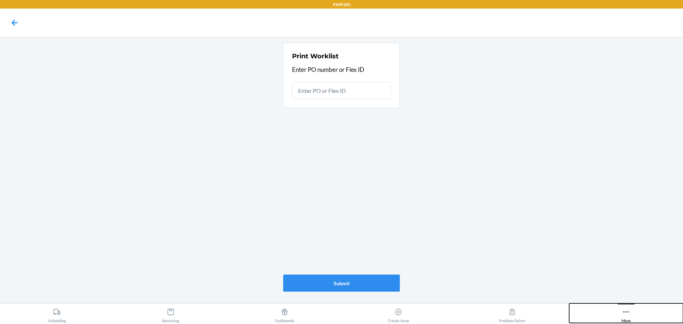 The width and height of the screenshot is (683, 324). Describe the element at coordinates (342, 91) in the screenshot. I see `input: Enter PO or Flex ID` at that location.